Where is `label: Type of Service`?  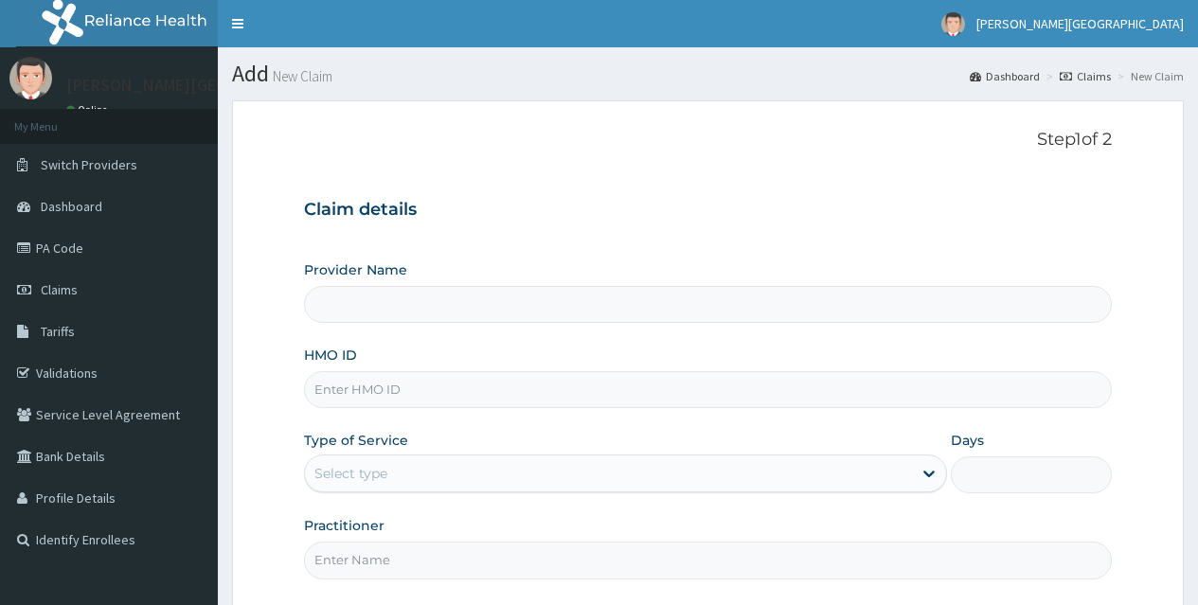
label: Type of Service is located at coordinates (356, 441).